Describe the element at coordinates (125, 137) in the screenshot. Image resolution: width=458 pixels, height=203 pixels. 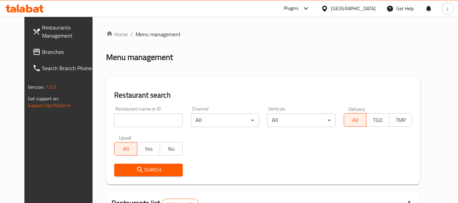
I see `label: Upsell` at that location.